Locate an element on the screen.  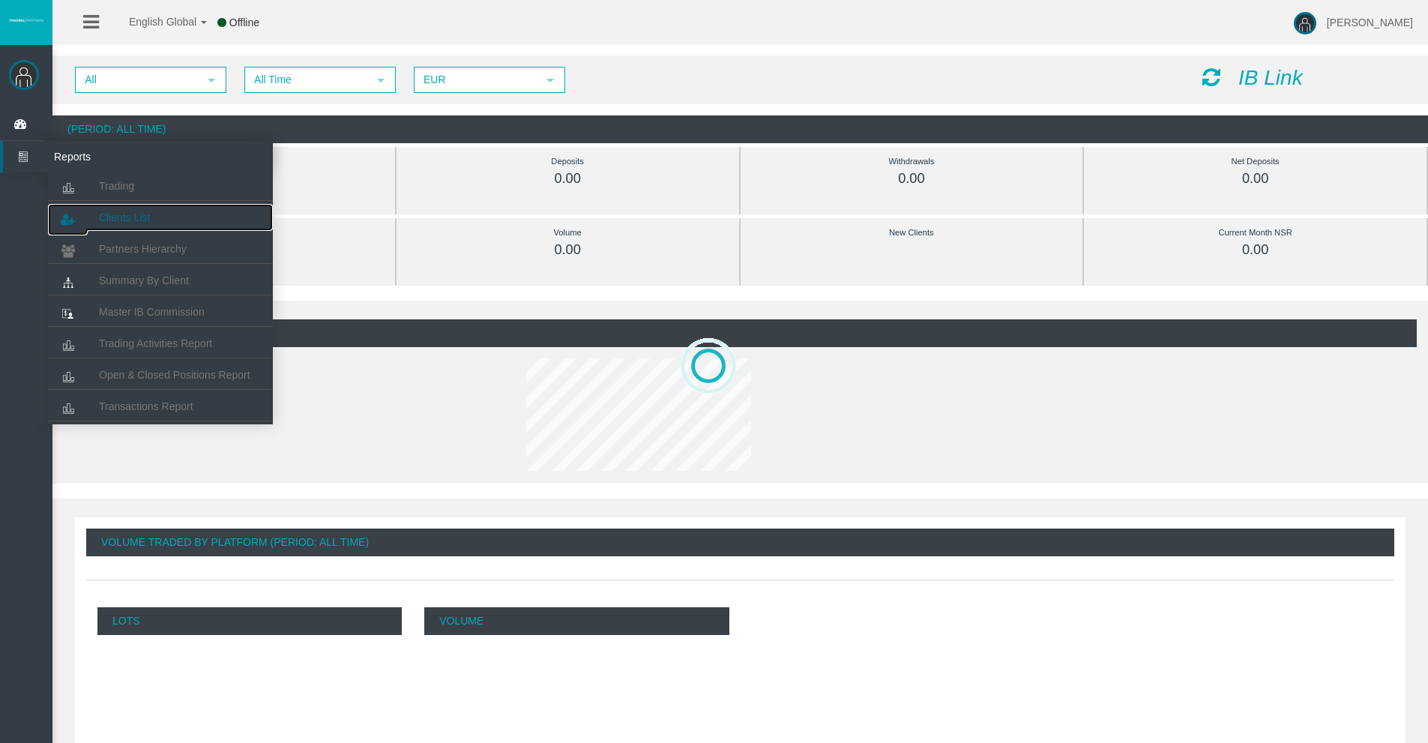
img: user-image is located at coordinates (1305, 23).